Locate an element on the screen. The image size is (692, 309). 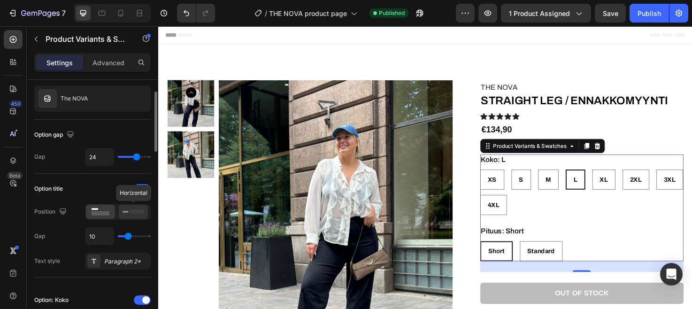
span: THE NOVA product page is located at coordinates (308, 13).